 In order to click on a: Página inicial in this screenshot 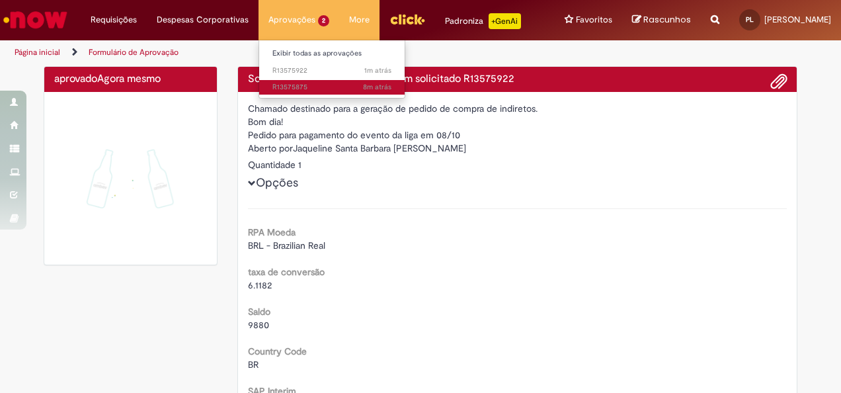, I will do `click(37, 52)`.